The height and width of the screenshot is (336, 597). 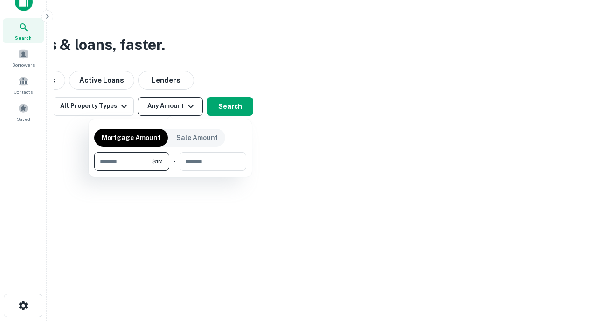 I want to click on p: Mortgage Amount, so click(x=131, y=138).